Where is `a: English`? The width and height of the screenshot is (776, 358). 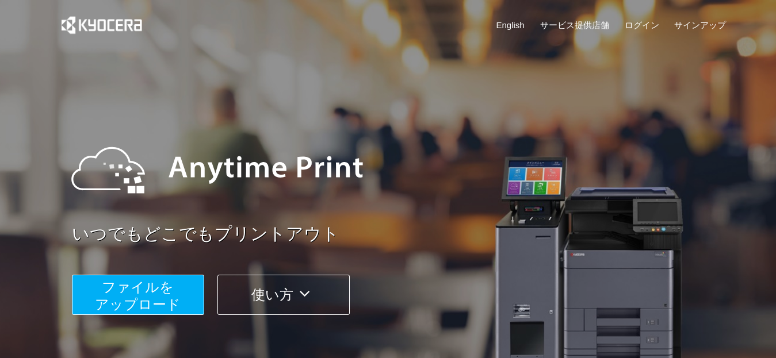
a: English is located at coordinates (510, 25).